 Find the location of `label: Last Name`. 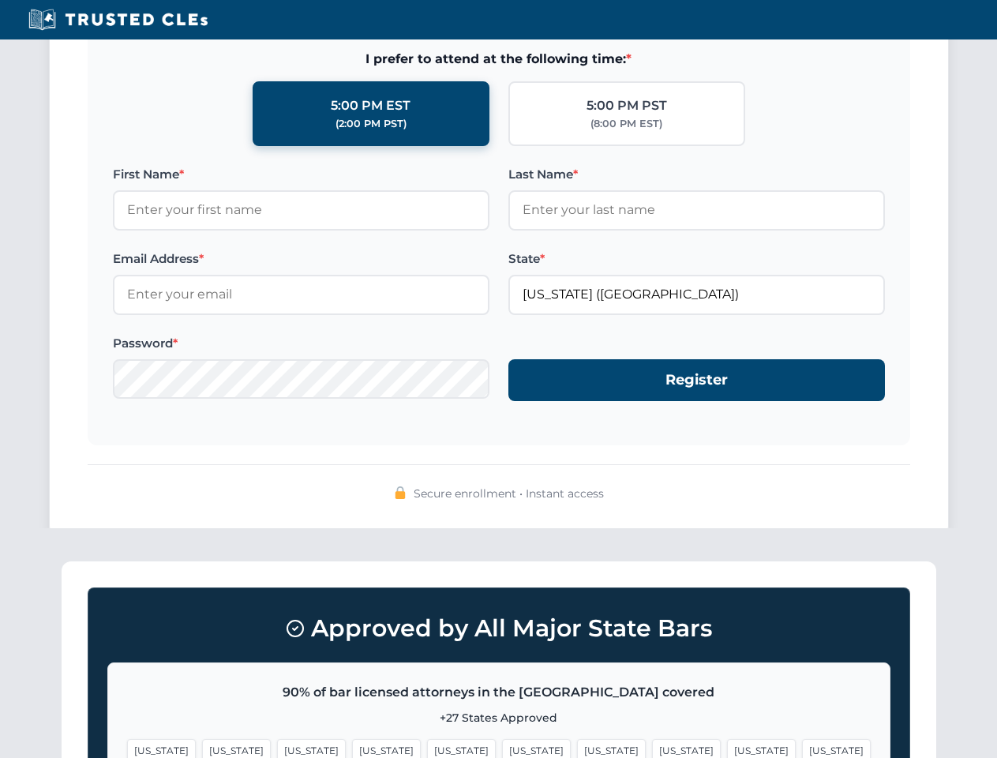

label: Last Name is located at coordinates (696, 174).